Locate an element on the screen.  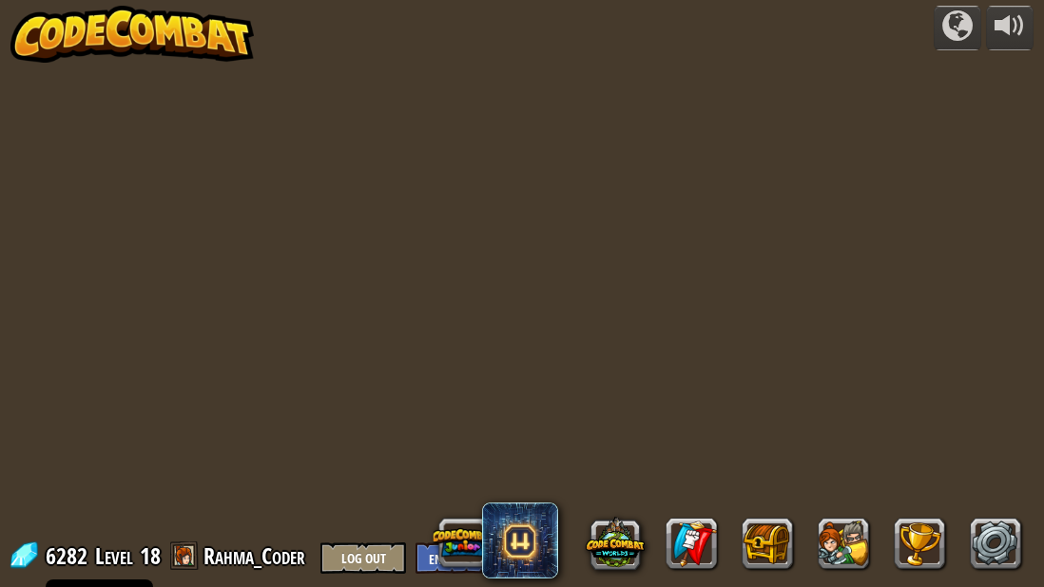
button: Campaigns is located at coordinates (957, 28).